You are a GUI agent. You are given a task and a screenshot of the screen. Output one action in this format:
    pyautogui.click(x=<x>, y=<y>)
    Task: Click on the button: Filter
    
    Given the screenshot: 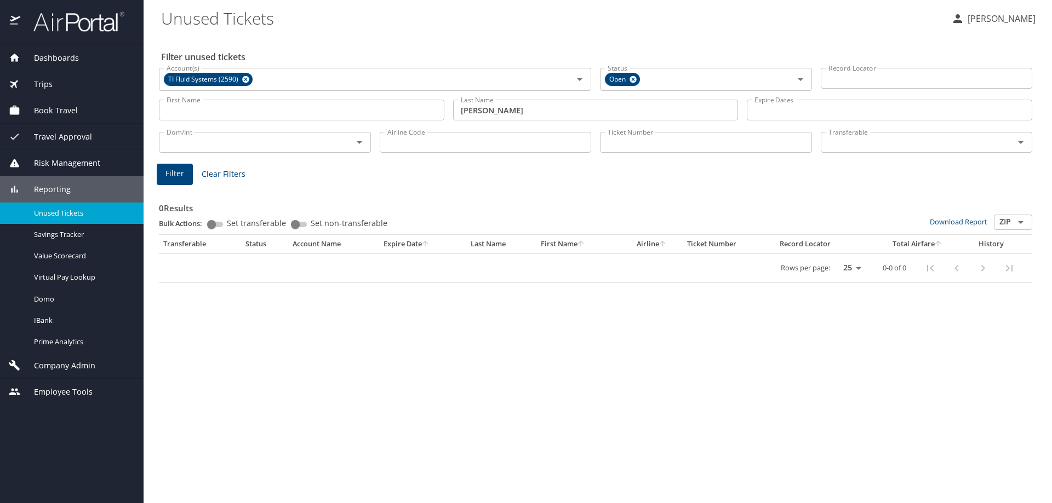 What is the action you would take?
    pyautogui.click(x=175, y=174)
    